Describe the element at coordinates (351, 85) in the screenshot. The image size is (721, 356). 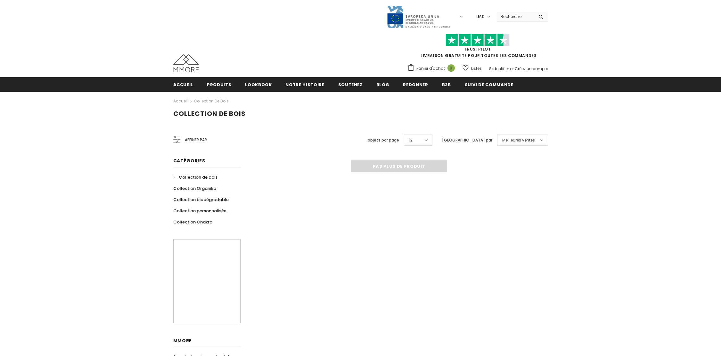
I see `span: soutenez` at that location.